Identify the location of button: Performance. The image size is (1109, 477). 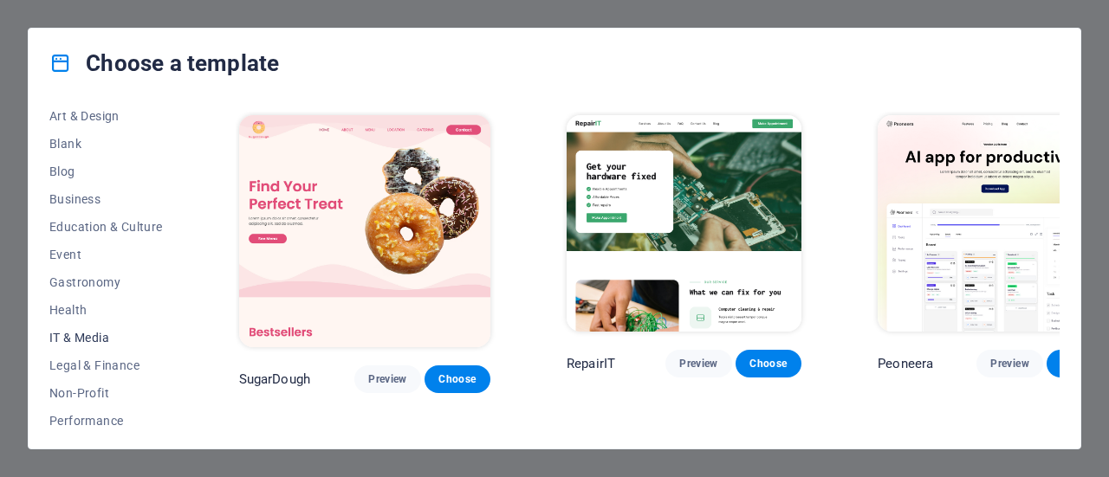
(106, 421).